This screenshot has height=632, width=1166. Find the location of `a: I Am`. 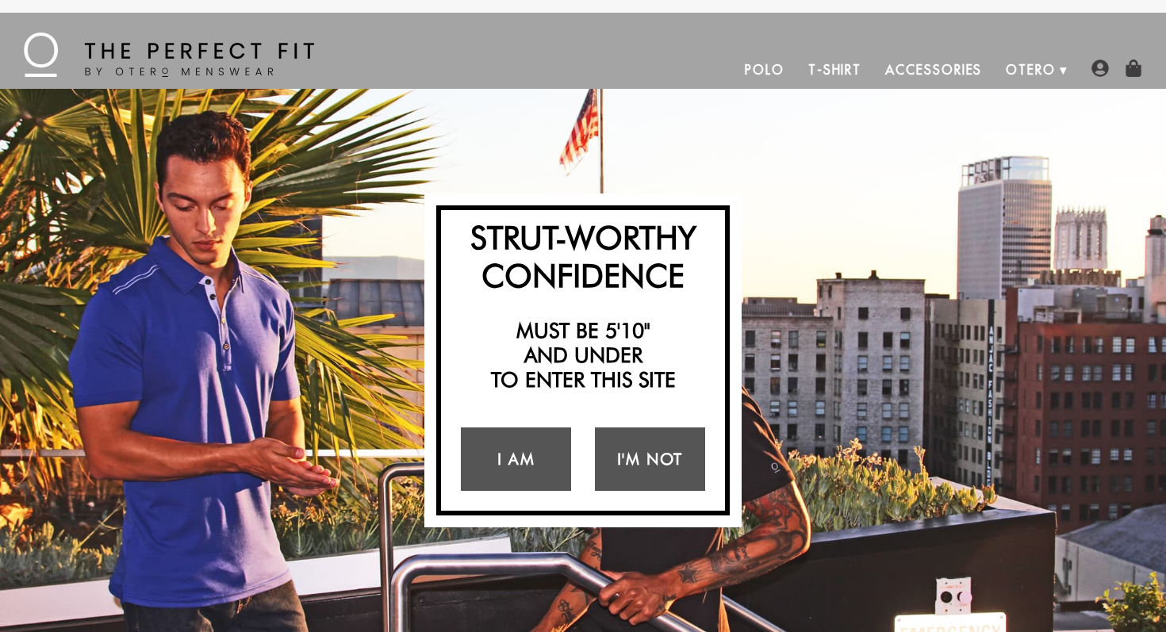

a: I Am is located at coordinates (516, 459).